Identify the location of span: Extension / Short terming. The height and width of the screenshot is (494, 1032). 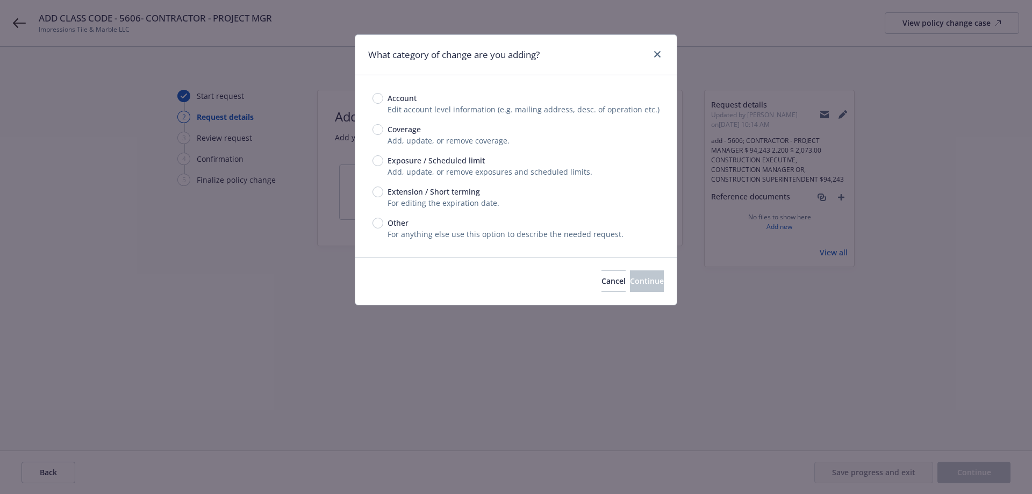
(434, 191).